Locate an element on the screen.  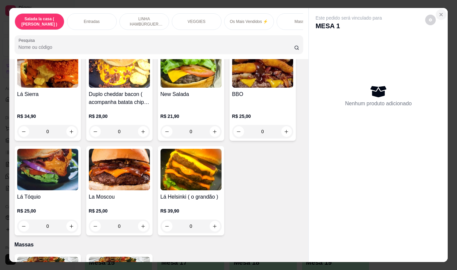
h4: Lá Sierra is located at coordinates (48, 94).